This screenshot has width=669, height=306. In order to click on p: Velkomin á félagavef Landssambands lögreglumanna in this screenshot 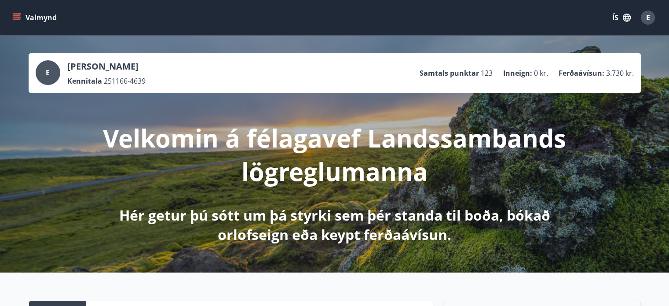, I will do `click(335, 154)`.